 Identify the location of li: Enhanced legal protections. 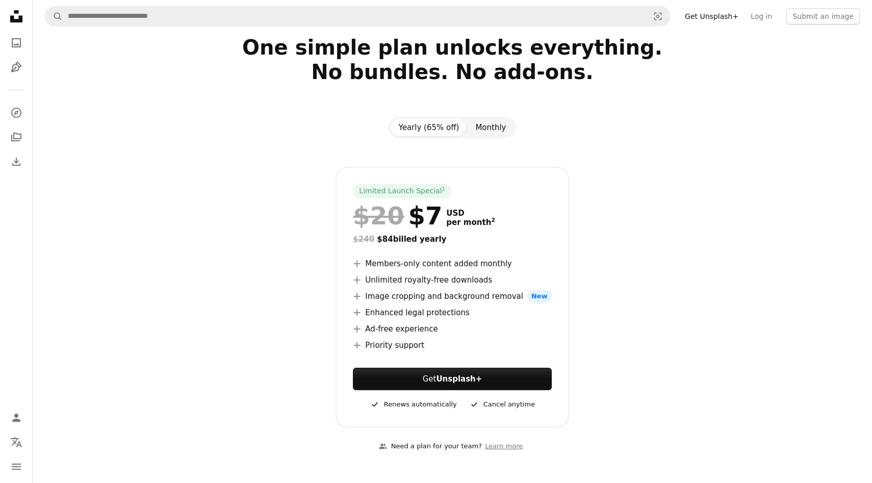
(452, 313).